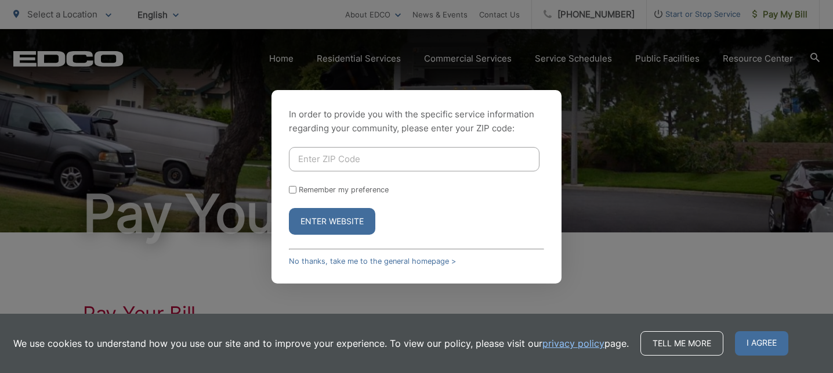 The image size is (833, 373). What do you see at coordinates (332, 221) in the screenshot?
I see `button: Enter Website` at bounding box center [332, 221].